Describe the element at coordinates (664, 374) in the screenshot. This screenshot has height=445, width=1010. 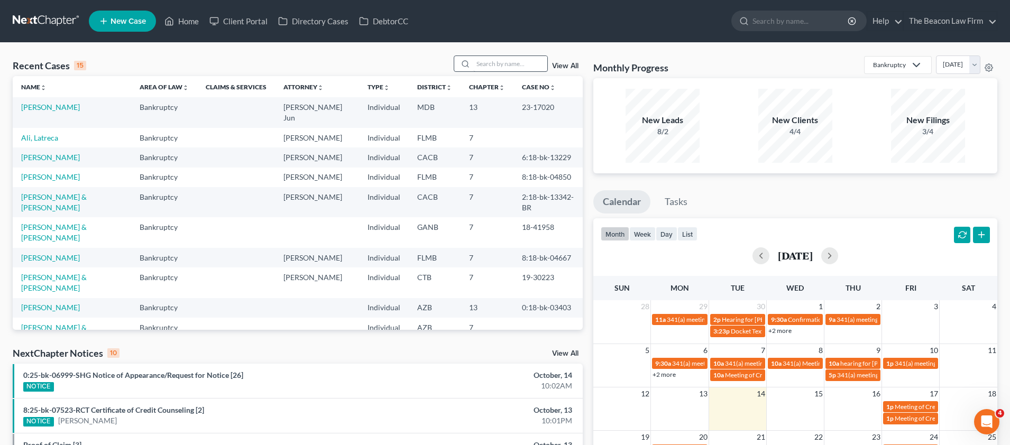
I see `a: +2 more` at that location.